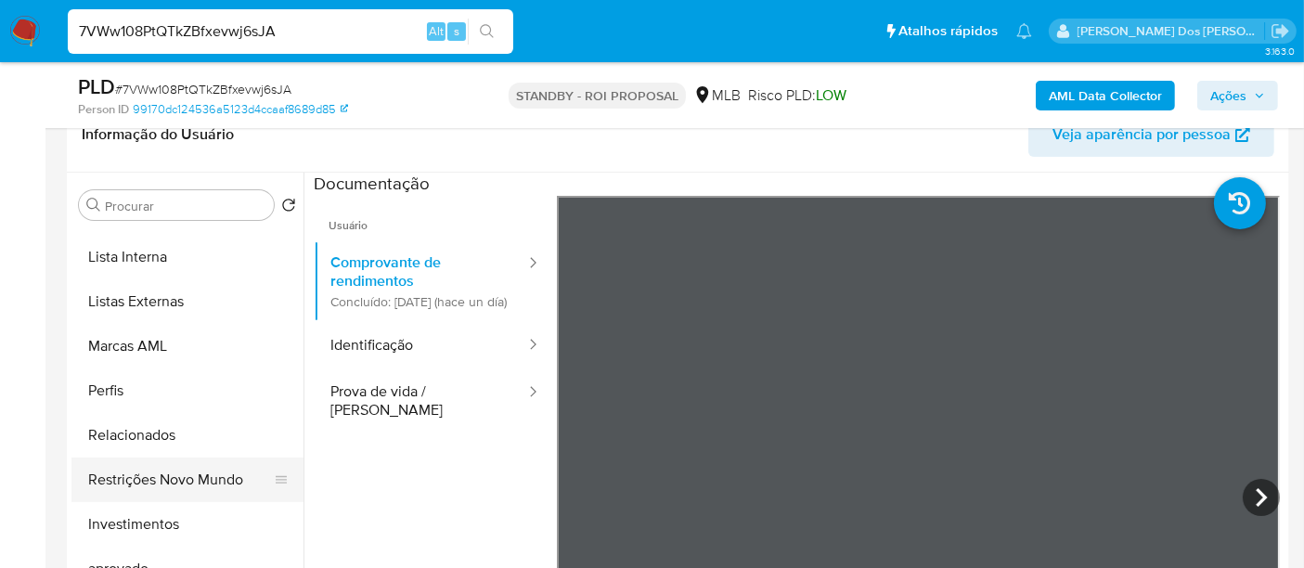 This screenshot has height=568, width=1304. Describe the element at coordinates (1228, 96) in the screenshot. I see `span: Ações` at that location.